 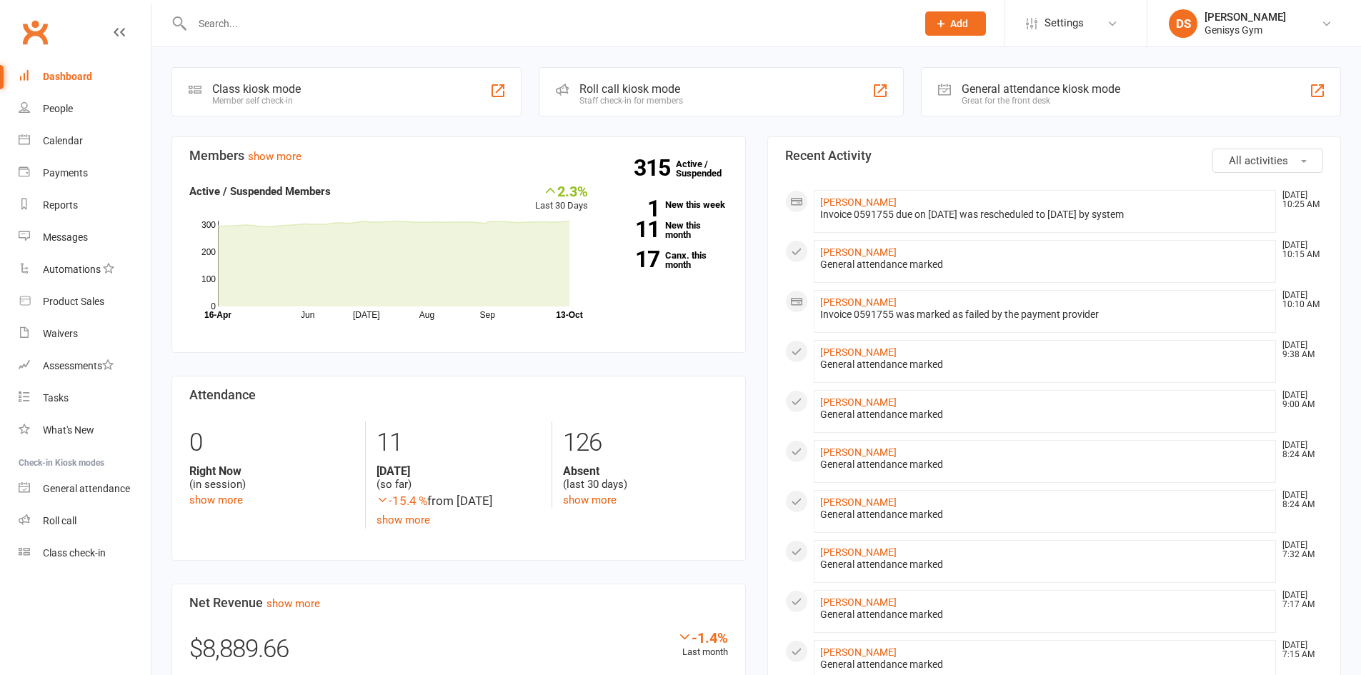 What do you see at coordinates (74, 301) in the screenshot?
I see `div: Product Sales` at bounding box center [74, 301].